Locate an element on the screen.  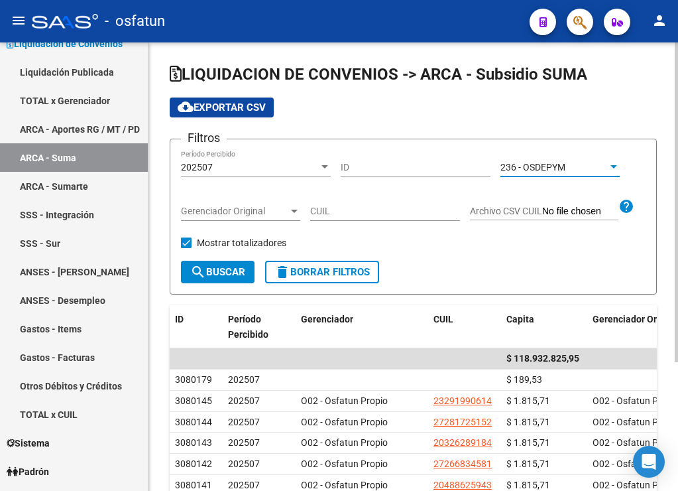
mat-icon: search is located at coordinates (198, 272).